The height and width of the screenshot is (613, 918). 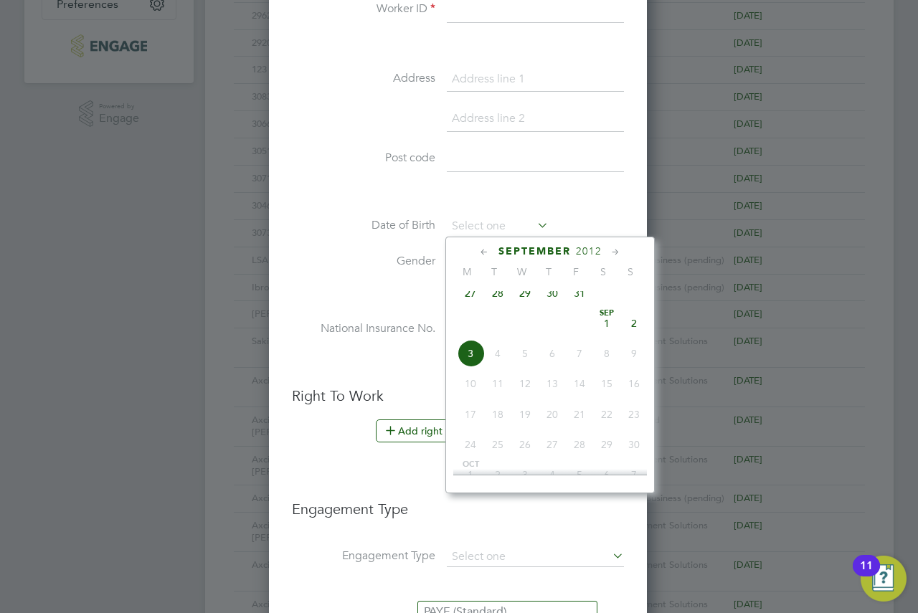 What do you see at coordinates (589, 251) in the screenshot?
I see `span: 2012` at bounding box center [589, 251].